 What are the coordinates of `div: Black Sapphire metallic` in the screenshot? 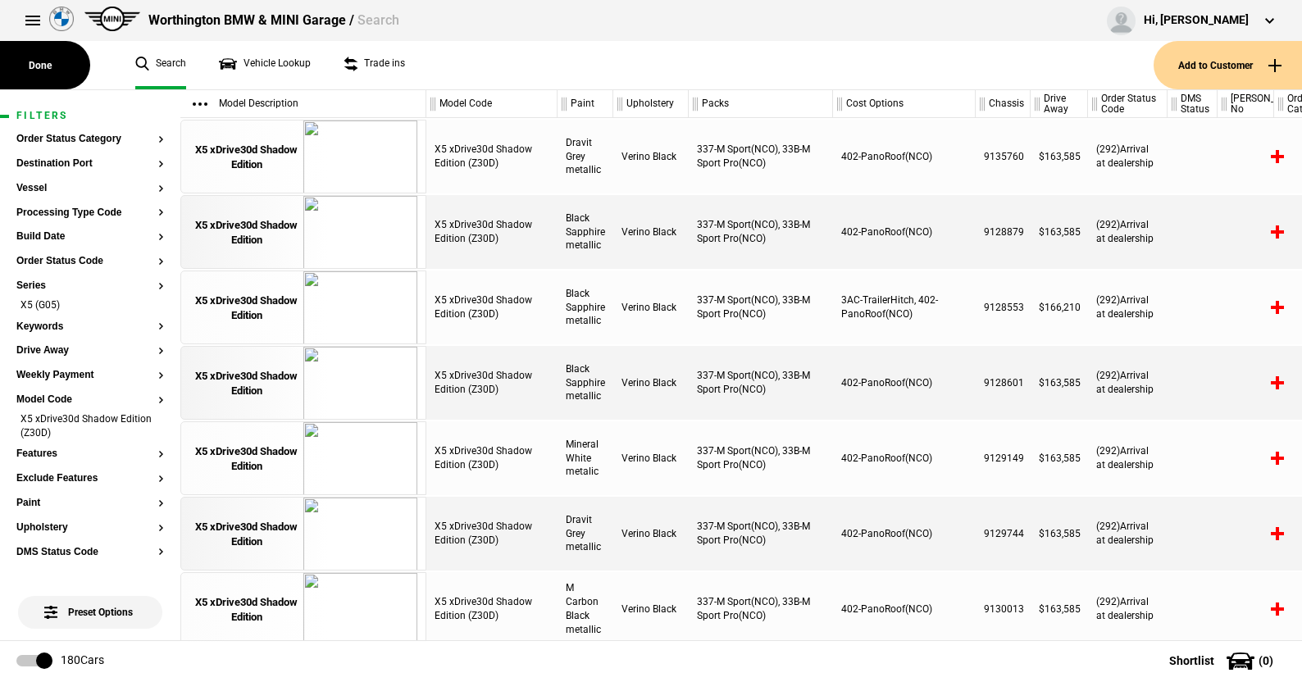 It's located at (585, 232).